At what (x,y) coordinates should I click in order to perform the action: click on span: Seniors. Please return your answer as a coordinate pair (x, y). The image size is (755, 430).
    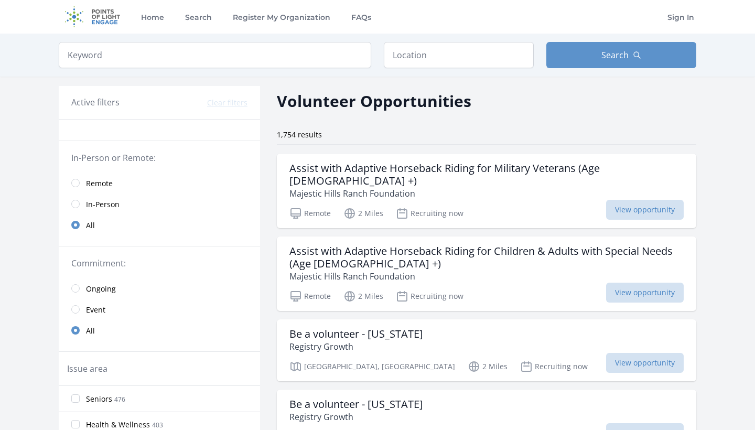
    Looking at the image, I should click on (99, 399).